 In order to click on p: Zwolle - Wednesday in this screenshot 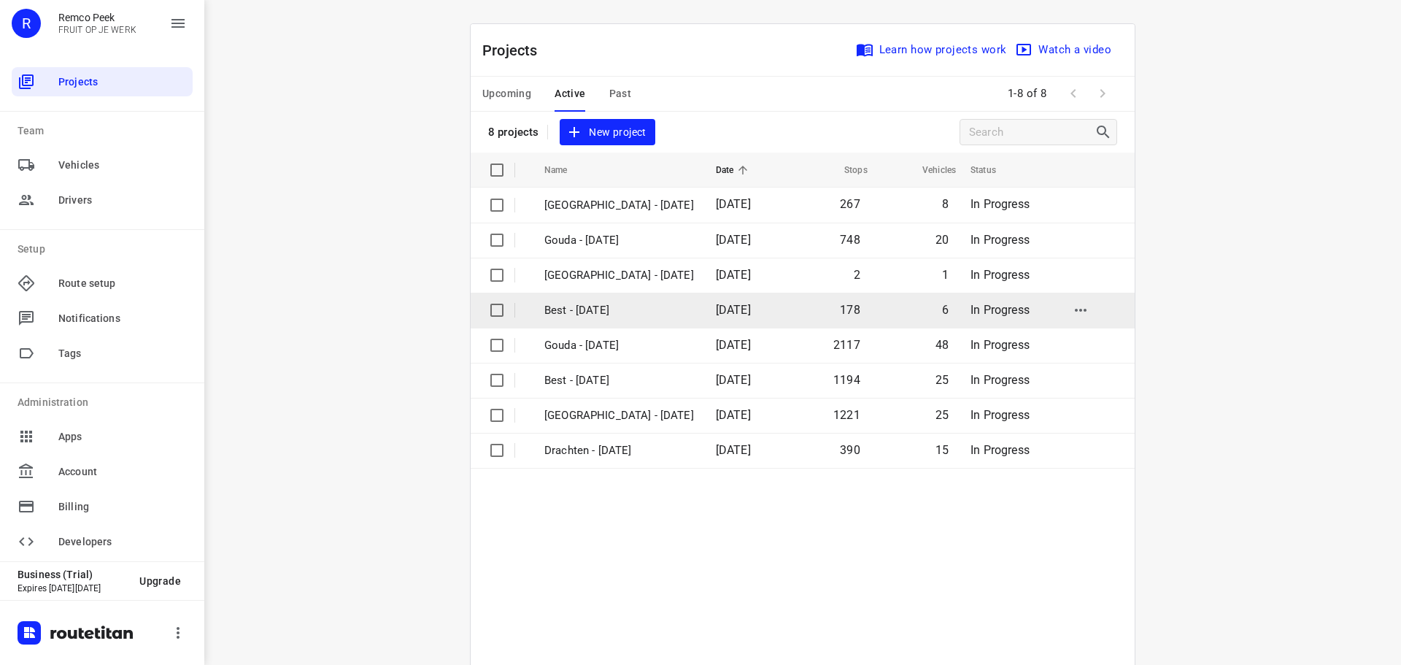, I will do `click(619, 415)`.